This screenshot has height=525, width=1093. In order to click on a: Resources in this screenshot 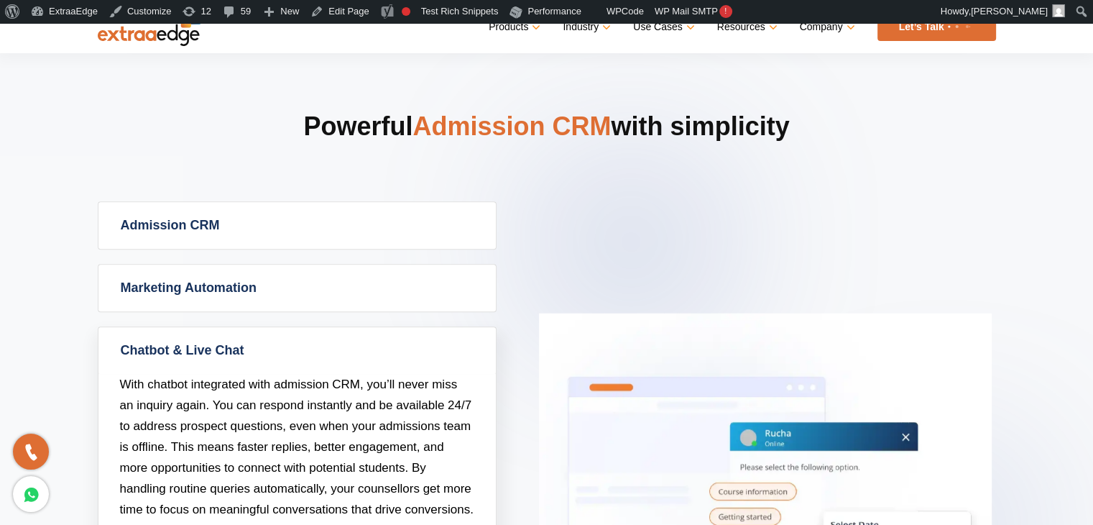, I will do `click(746, 27)`.